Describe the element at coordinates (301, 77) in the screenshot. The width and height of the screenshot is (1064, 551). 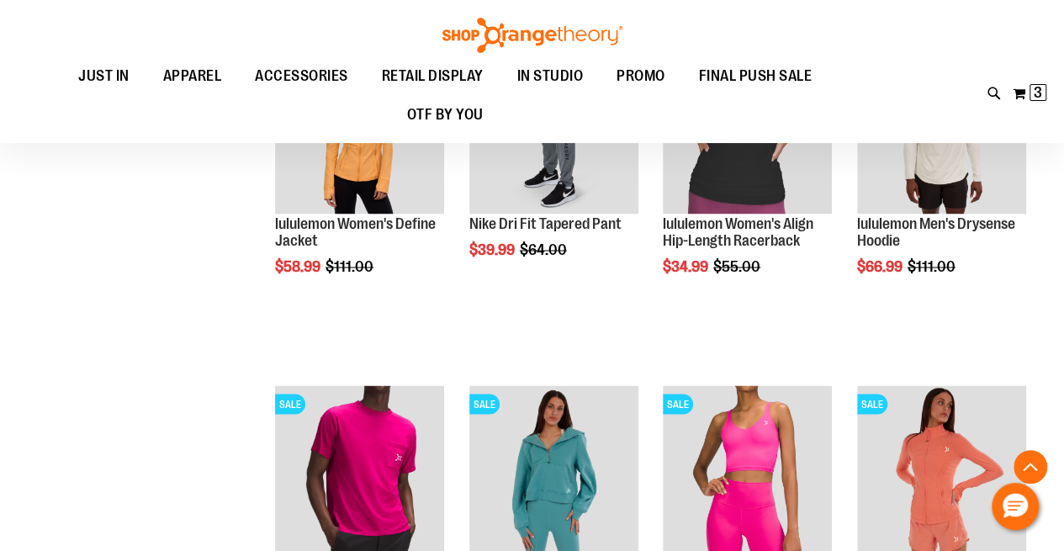
I see `a: ACCESSORIES` at that location.